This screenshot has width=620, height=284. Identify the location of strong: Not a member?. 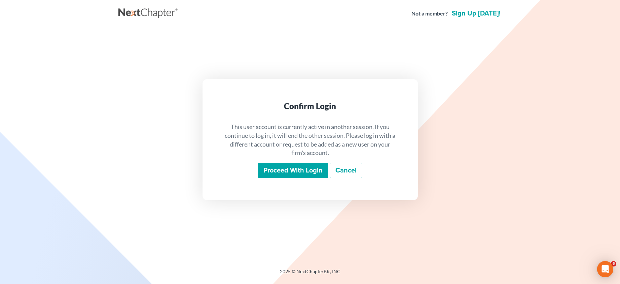
(429, 13).